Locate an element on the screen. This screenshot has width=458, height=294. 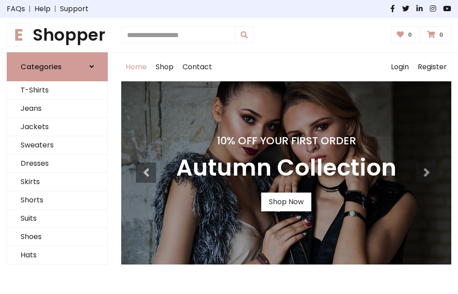
a: Shoes is located at coordinates (57, 237).